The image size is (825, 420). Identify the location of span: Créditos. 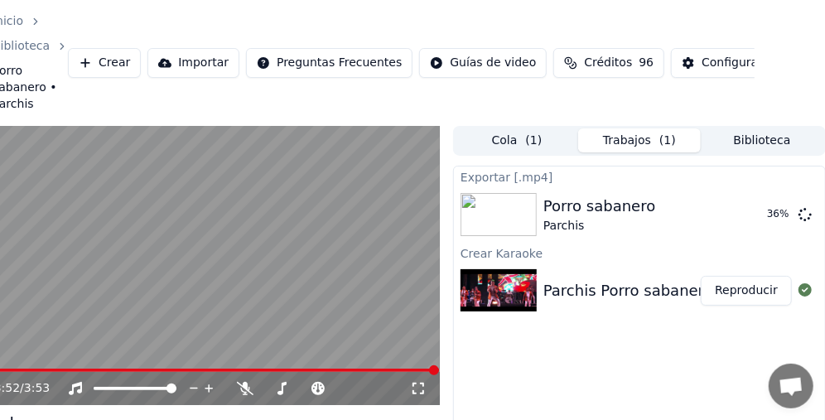
(608, 63).